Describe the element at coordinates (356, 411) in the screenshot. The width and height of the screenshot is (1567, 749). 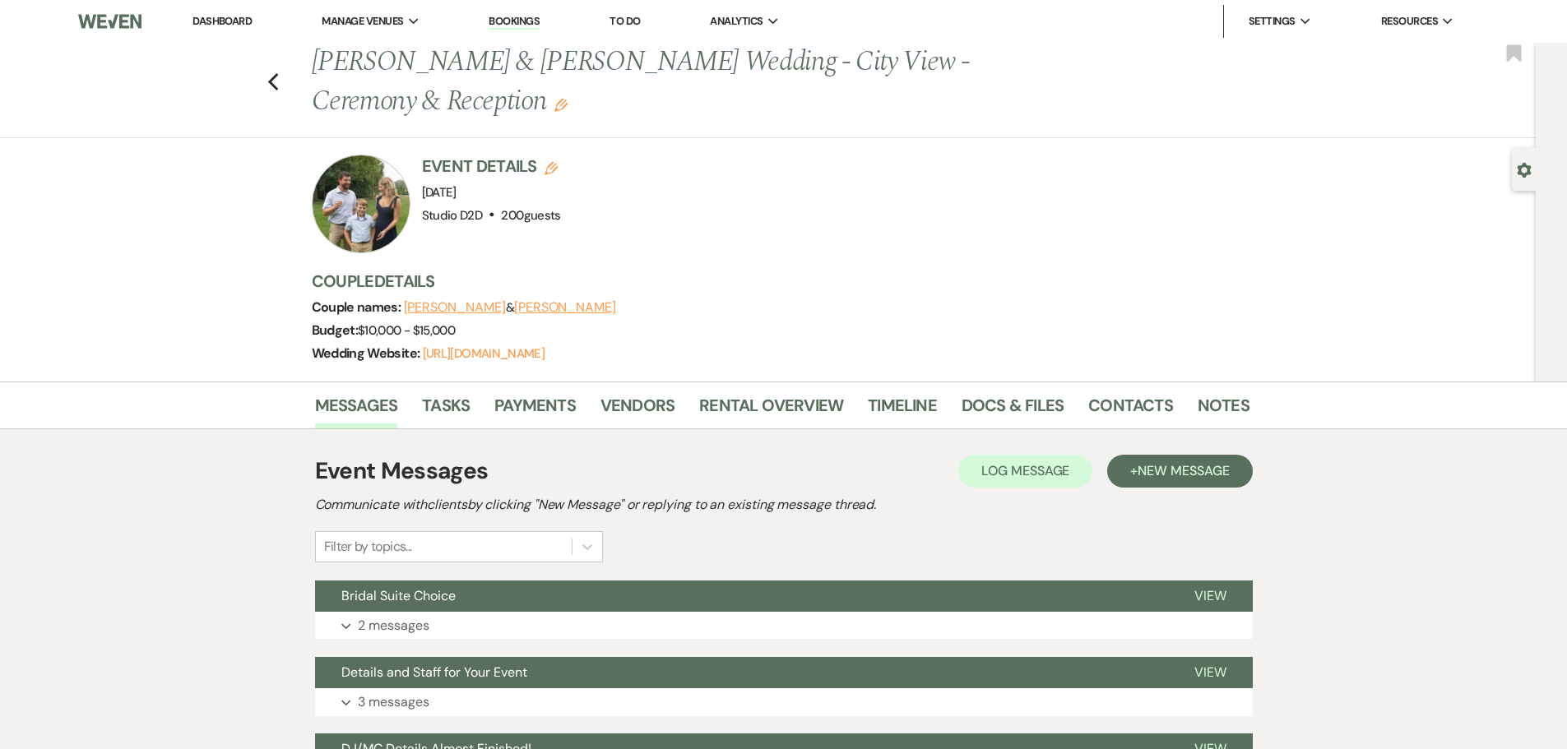
I see `a: Messages` at that location.